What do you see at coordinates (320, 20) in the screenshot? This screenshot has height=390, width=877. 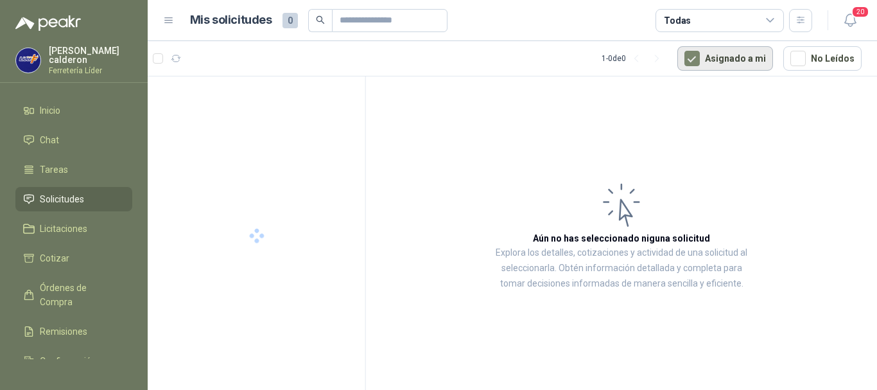 I see `span: search` at bounding box center [320, 20].